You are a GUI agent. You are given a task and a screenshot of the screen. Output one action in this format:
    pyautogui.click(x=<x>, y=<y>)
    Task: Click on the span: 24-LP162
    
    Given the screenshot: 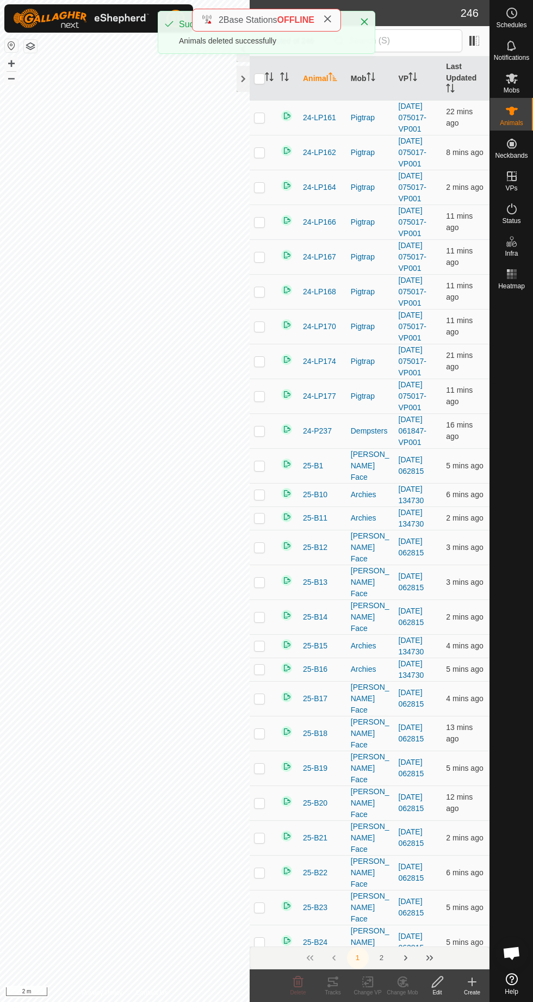 What is the action you would take?
    pyautogui.click(x=319, y=152)
    